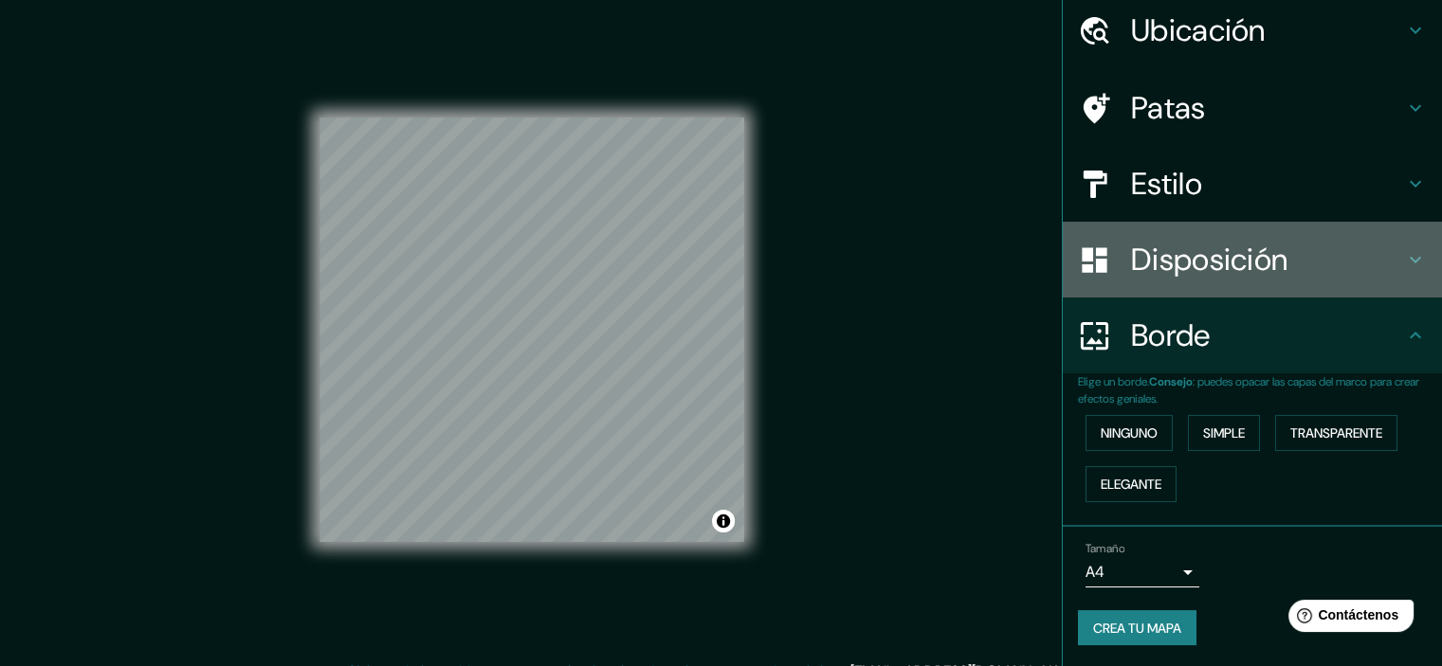  What do you see at coordinates (1171, 382) in the screenshot?
I see `font: Consejo` at bounding box center [1171, 382].